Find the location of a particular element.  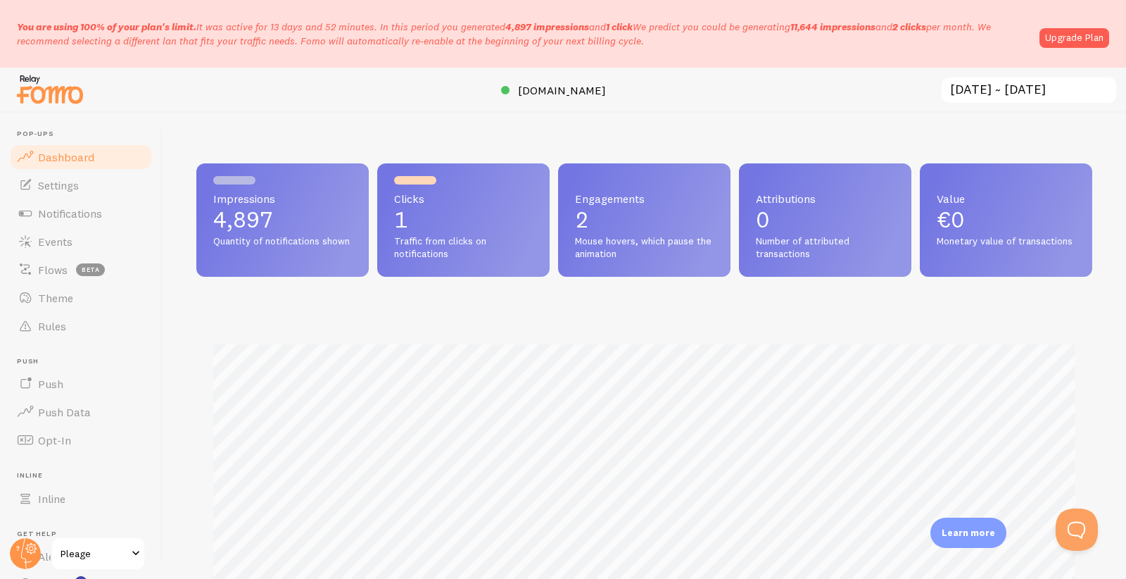

a: Theme is located at coordinates (81, 298).